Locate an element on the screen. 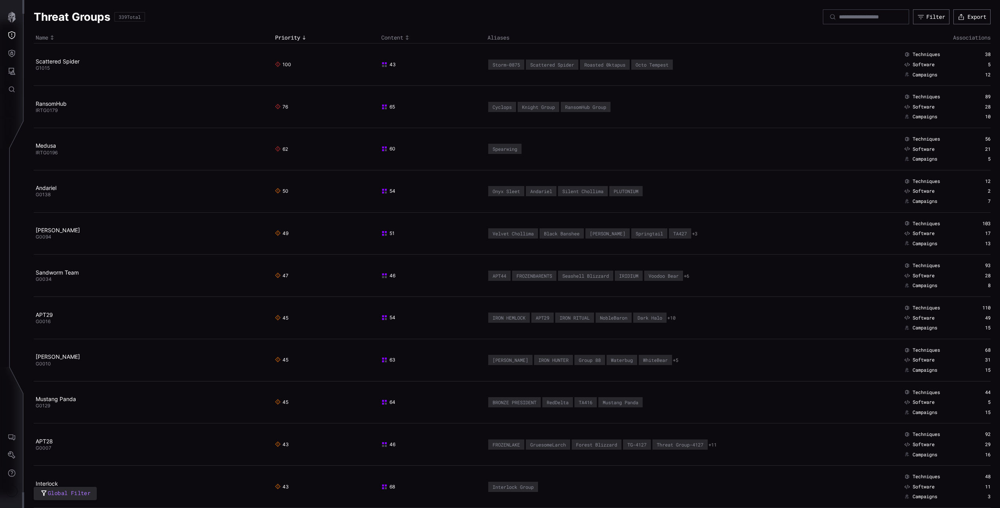  div: Threat Group-4127 is located at coordinates (680, 445).